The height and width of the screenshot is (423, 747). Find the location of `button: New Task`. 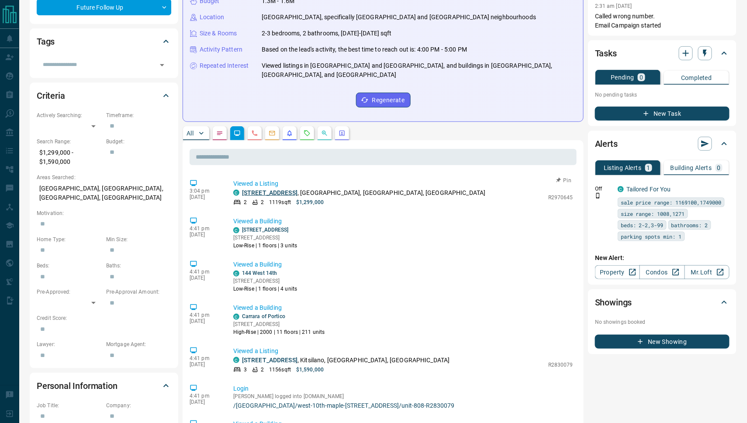

button: New Task is located at coordinates (662, 114).